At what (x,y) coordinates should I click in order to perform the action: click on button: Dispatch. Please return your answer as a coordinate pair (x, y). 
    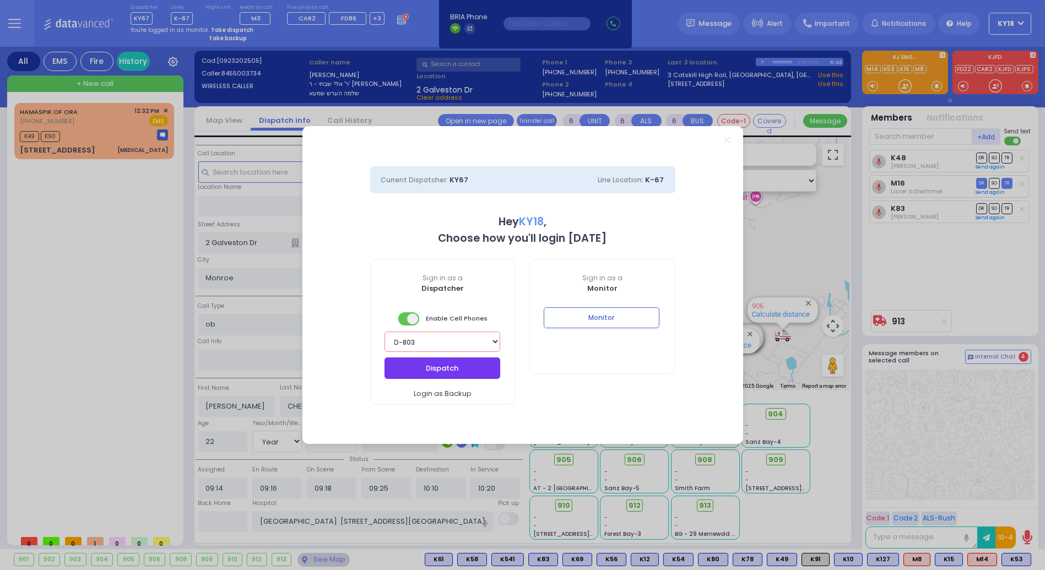
    Looking at the image, I should click on (442, 368).